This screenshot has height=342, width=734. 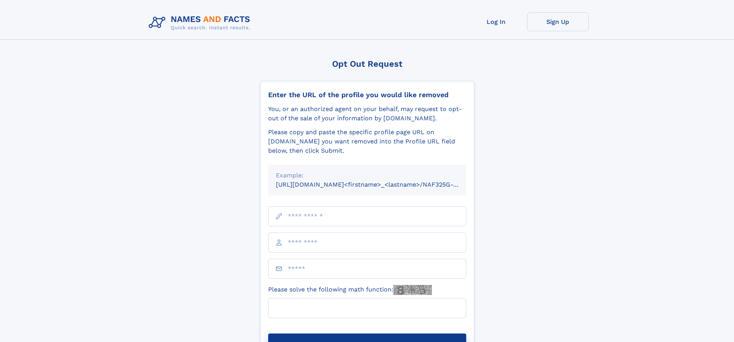 What do you see at coordinates (367, 95) in the screenshot?
I see `div: Enter the URL of the profile you would like removed` at bounding box center [367, 95].